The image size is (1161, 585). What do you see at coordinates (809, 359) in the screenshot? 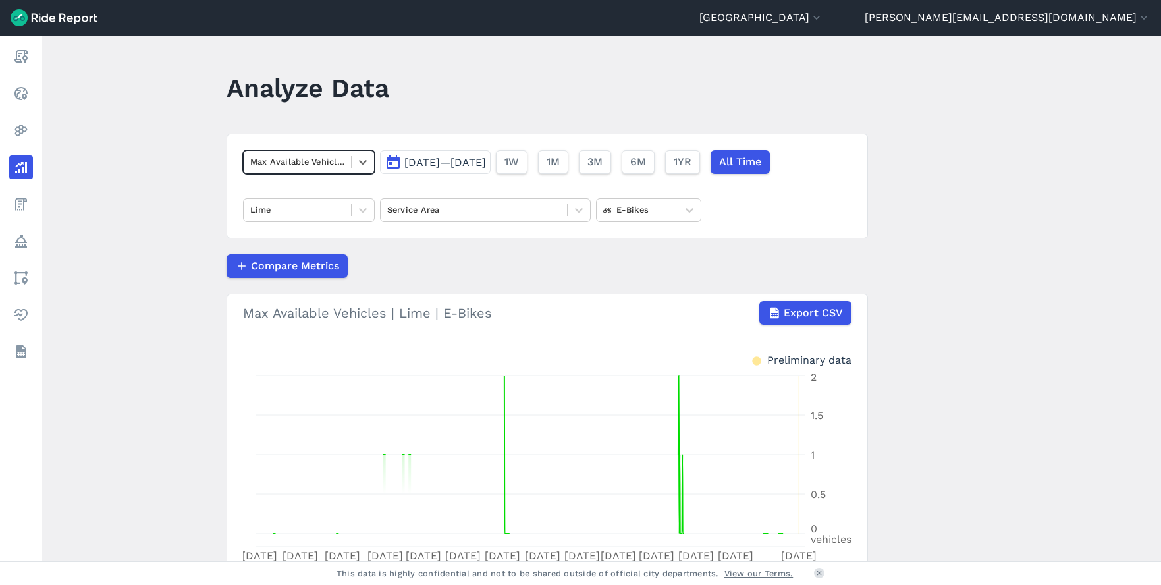
I see `div: Preliminary data` at bounding box center [809, 359].